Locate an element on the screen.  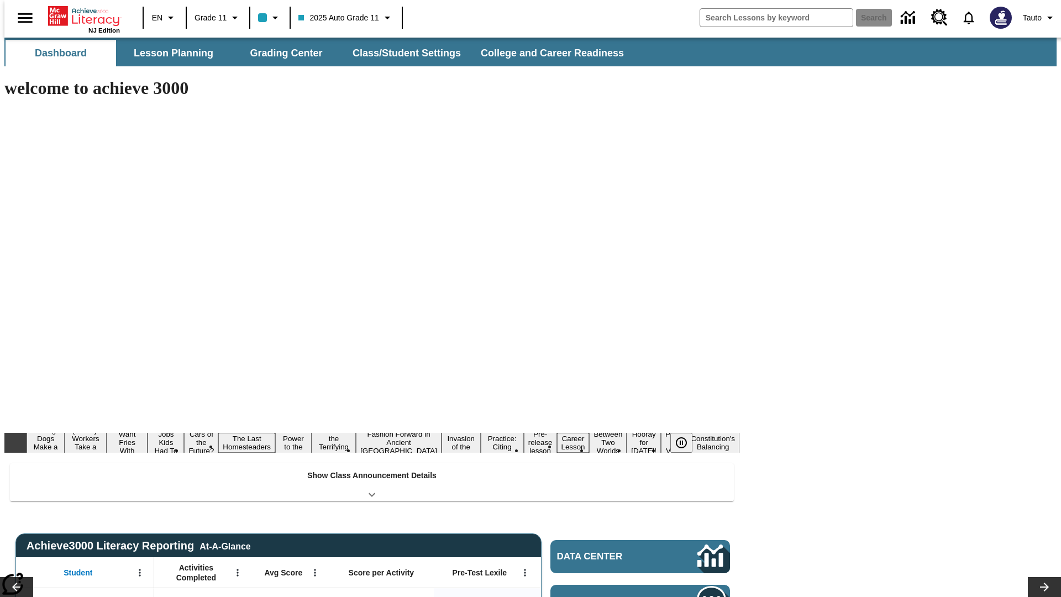
button: Grading Center is located at coordinates (286, 53).